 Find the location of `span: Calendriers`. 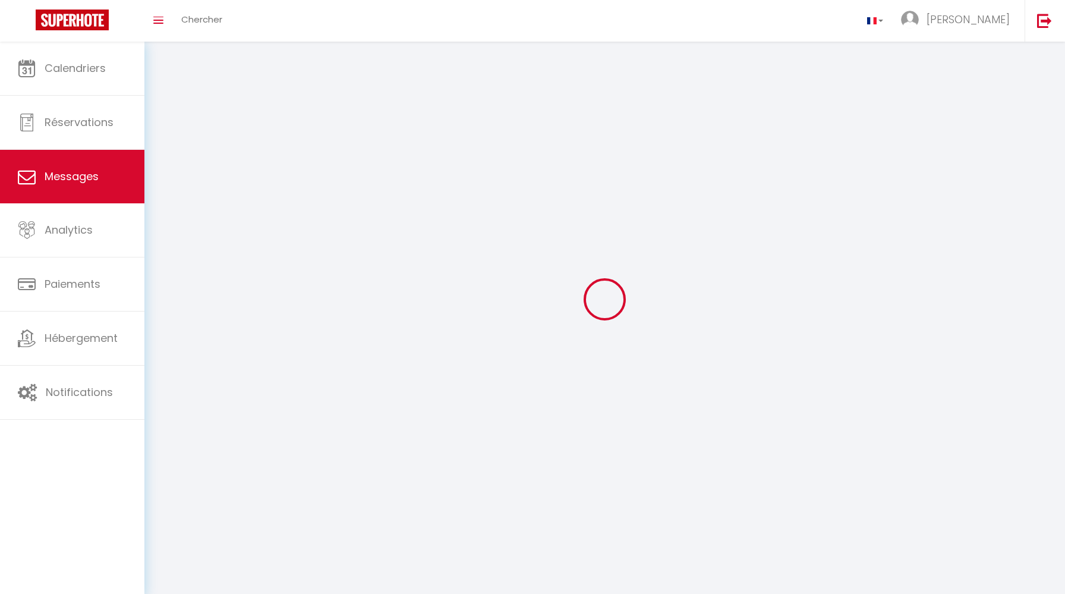

span: Calendriers is located at coordinates (75, 68).